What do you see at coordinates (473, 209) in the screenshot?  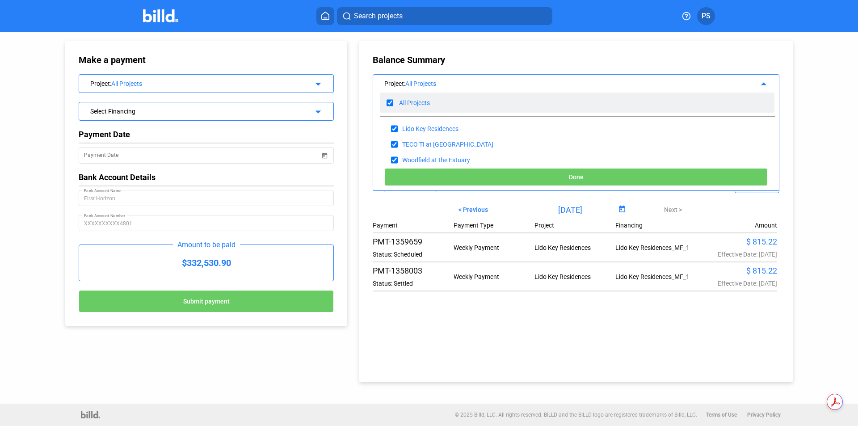 I see `span: < Previous` at bounding box center [473, 209].